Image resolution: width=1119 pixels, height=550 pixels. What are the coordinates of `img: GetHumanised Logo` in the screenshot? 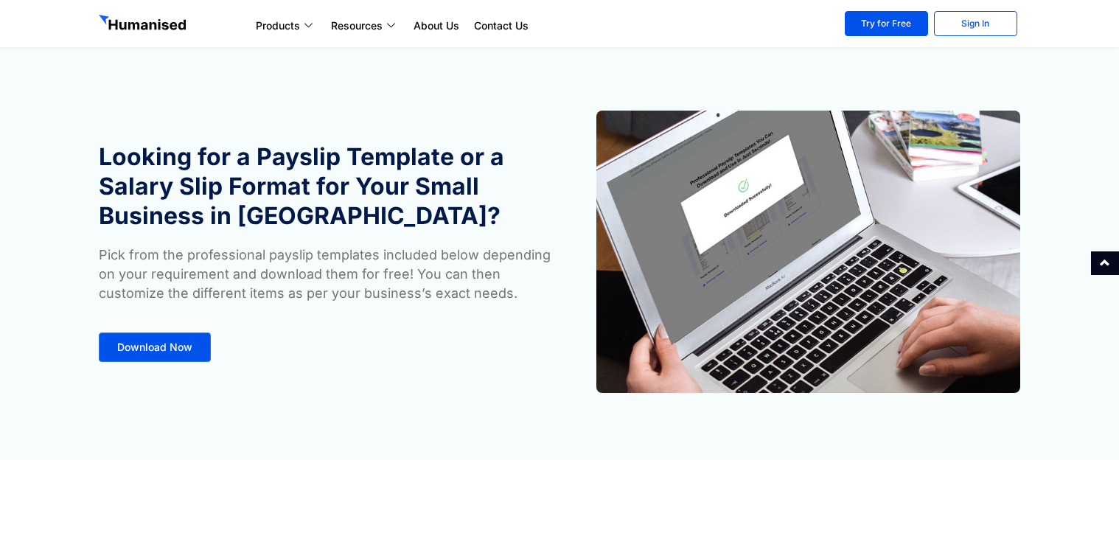 It's located at (144, 24).